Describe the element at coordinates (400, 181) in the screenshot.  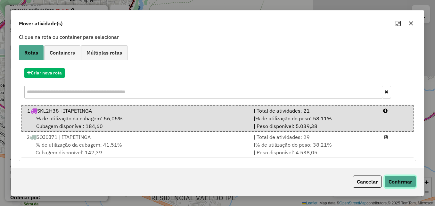
I see `button: Confirmar` at that location.